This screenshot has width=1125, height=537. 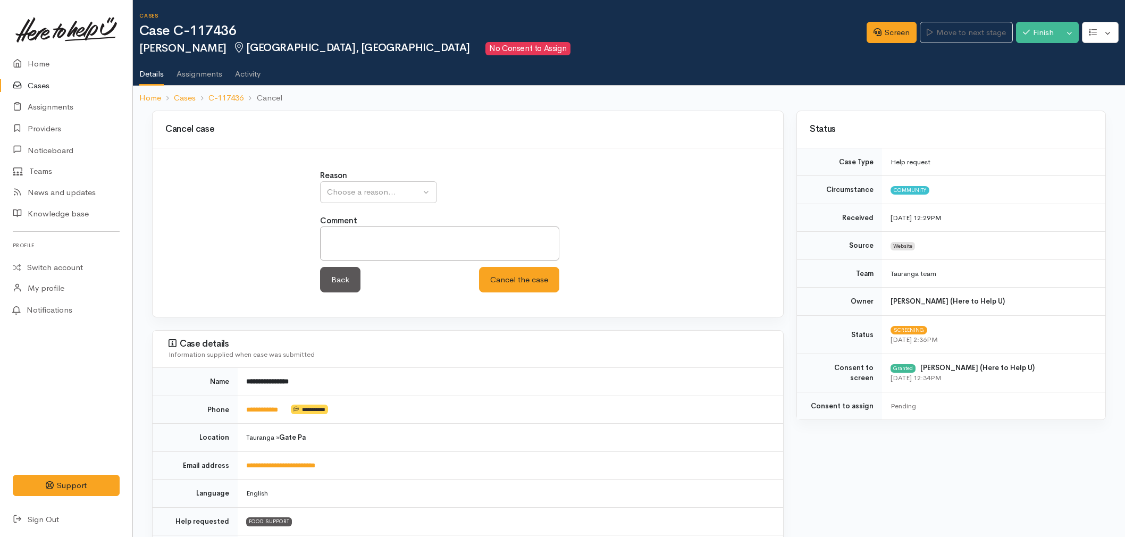 I want to click on b: Gate Pa, so click(x=293, y=437).